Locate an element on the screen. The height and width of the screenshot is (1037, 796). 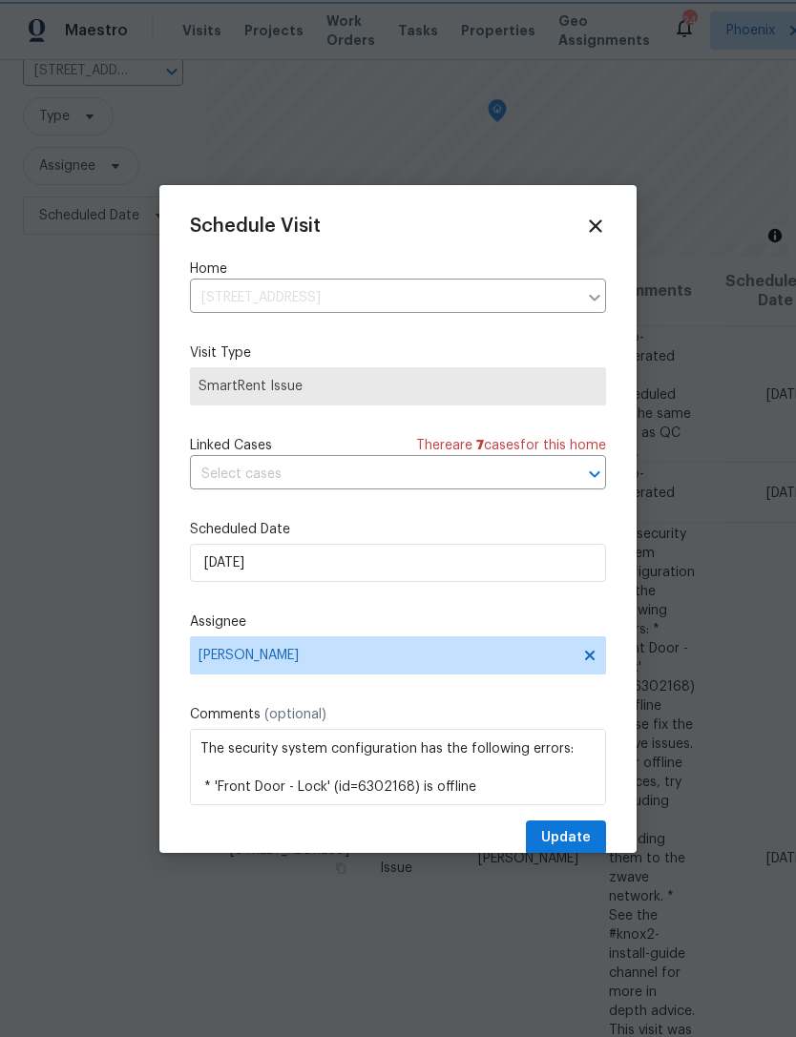
input: M/D/YYYY is located at coordinates (398, 563).